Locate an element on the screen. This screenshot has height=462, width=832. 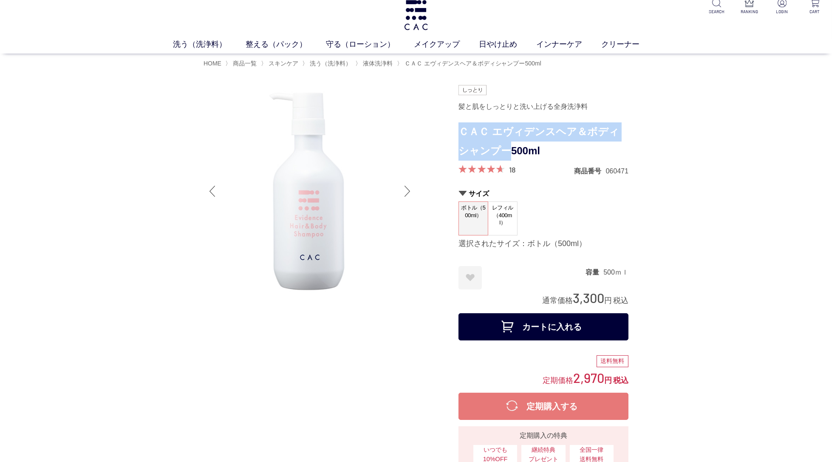
a: 整える（パック） is located at coordinates (286, 44).